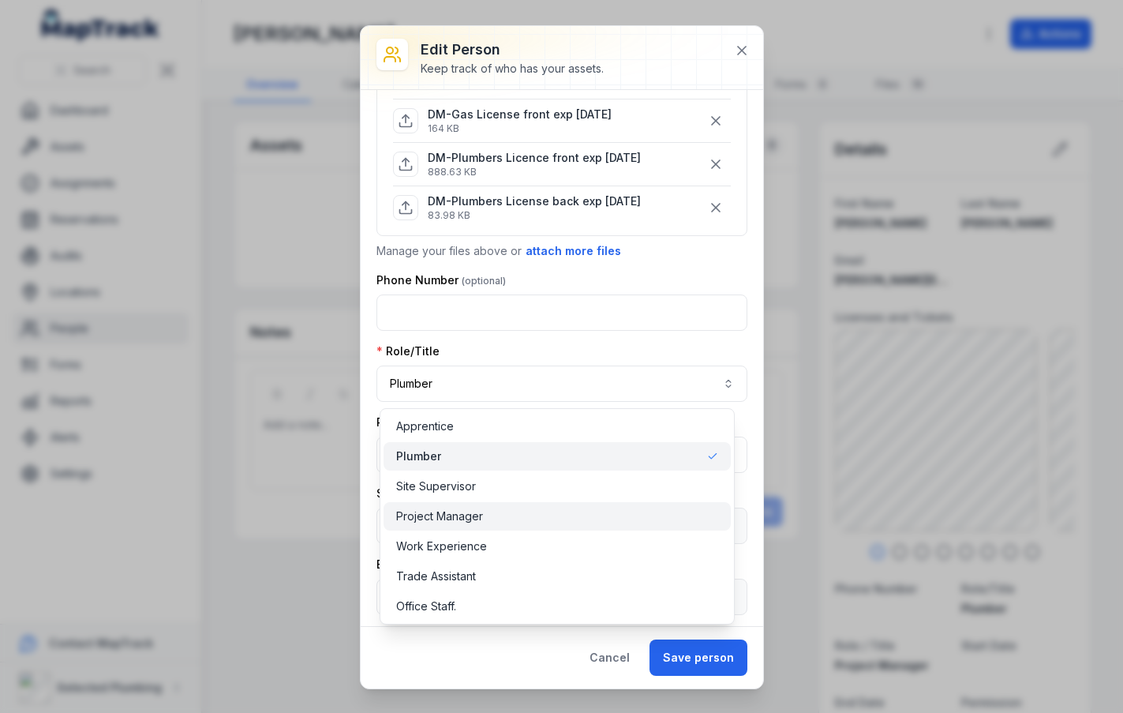  Describe the element at coordinates (426, 606) in the screenshot. I see `span: Office Staff.` at that location.